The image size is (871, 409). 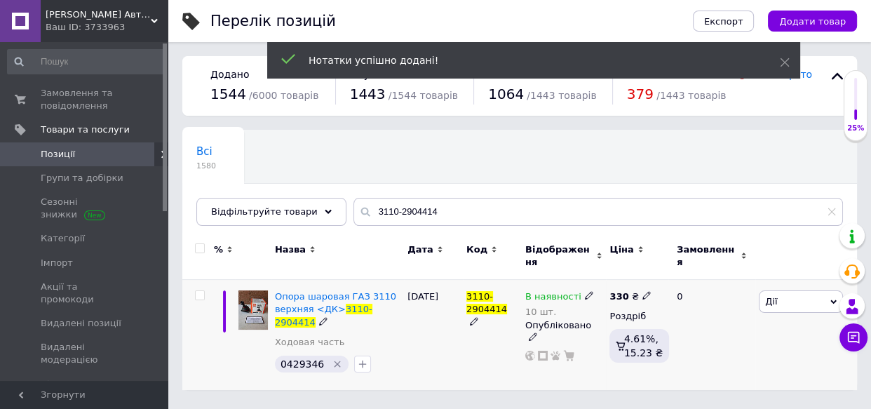 What do you see at coordinates (57, 263) in the screenshot?
I see `span: Імпорт` at bounding box center [57, 263].